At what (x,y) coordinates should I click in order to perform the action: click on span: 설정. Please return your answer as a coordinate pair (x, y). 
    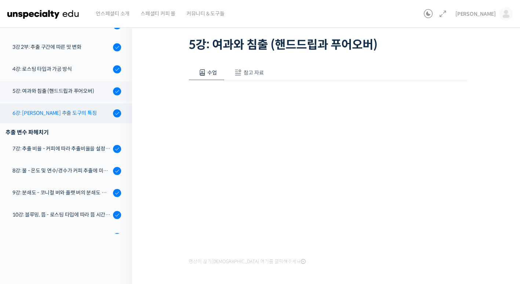
    Looking at the image, I should click on (118, 237).